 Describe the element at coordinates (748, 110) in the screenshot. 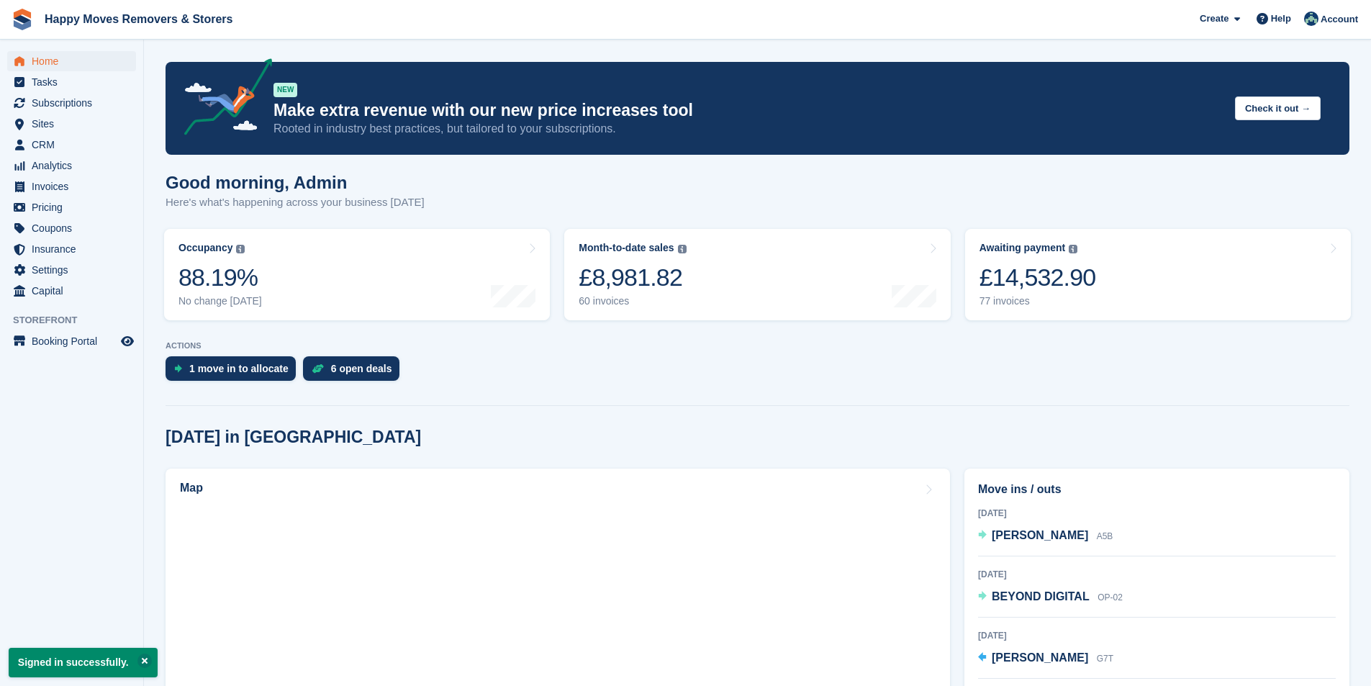

I see `p: Make extra revenue with our new price increases tool` at that location.